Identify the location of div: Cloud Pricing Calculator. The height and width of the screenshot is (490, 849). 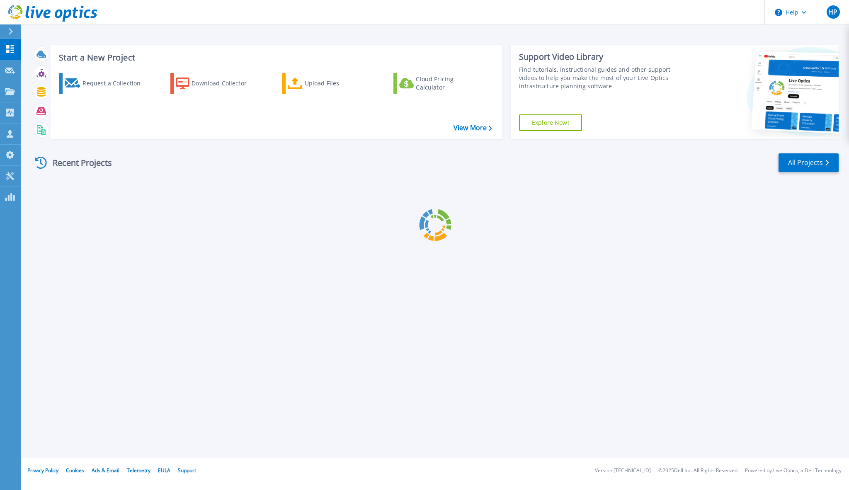
(449, 83).